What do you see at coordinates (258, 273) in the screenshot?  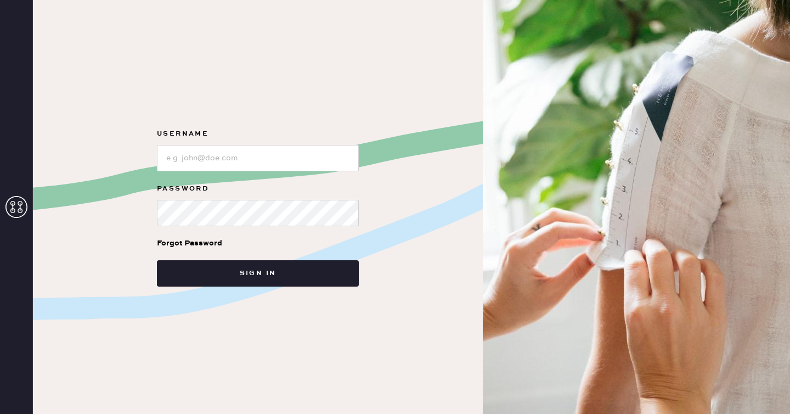 I see `button: Sign in` at bounding box center [258, 273].